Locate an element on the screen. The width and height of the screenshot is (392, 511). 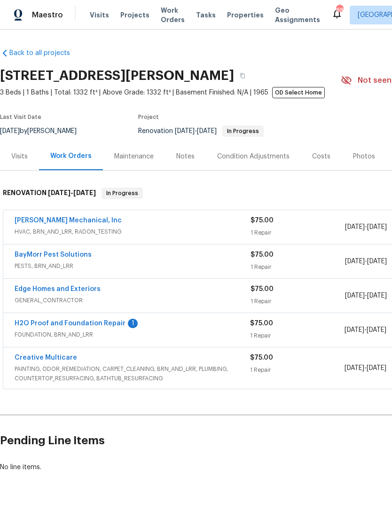
div: Costs is located at coordinates (321, 156).